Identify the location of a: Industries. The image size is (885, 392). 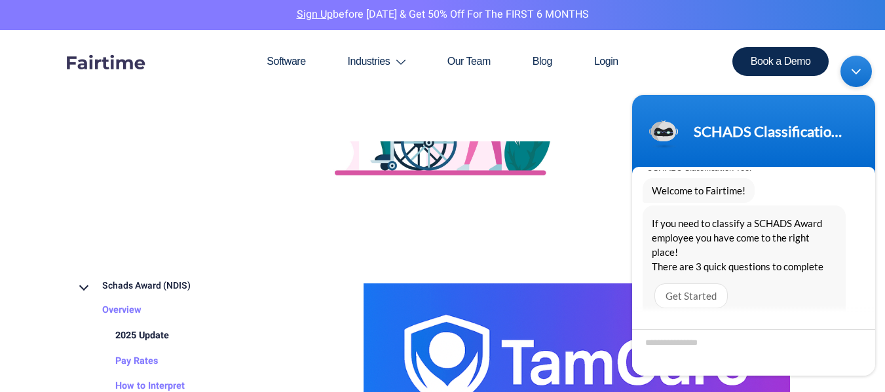
(377, 62).